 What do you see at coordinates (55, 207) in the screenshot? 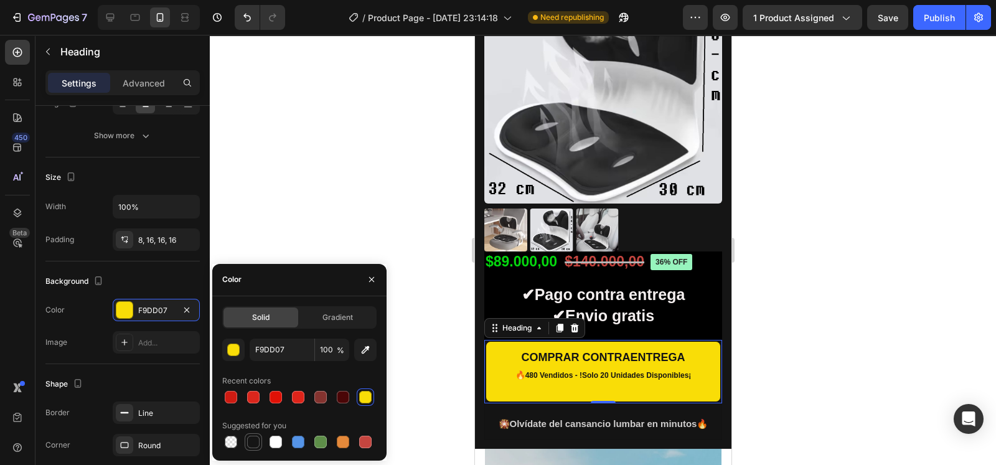
I see `div: Width` at bounding box center [55, 207].